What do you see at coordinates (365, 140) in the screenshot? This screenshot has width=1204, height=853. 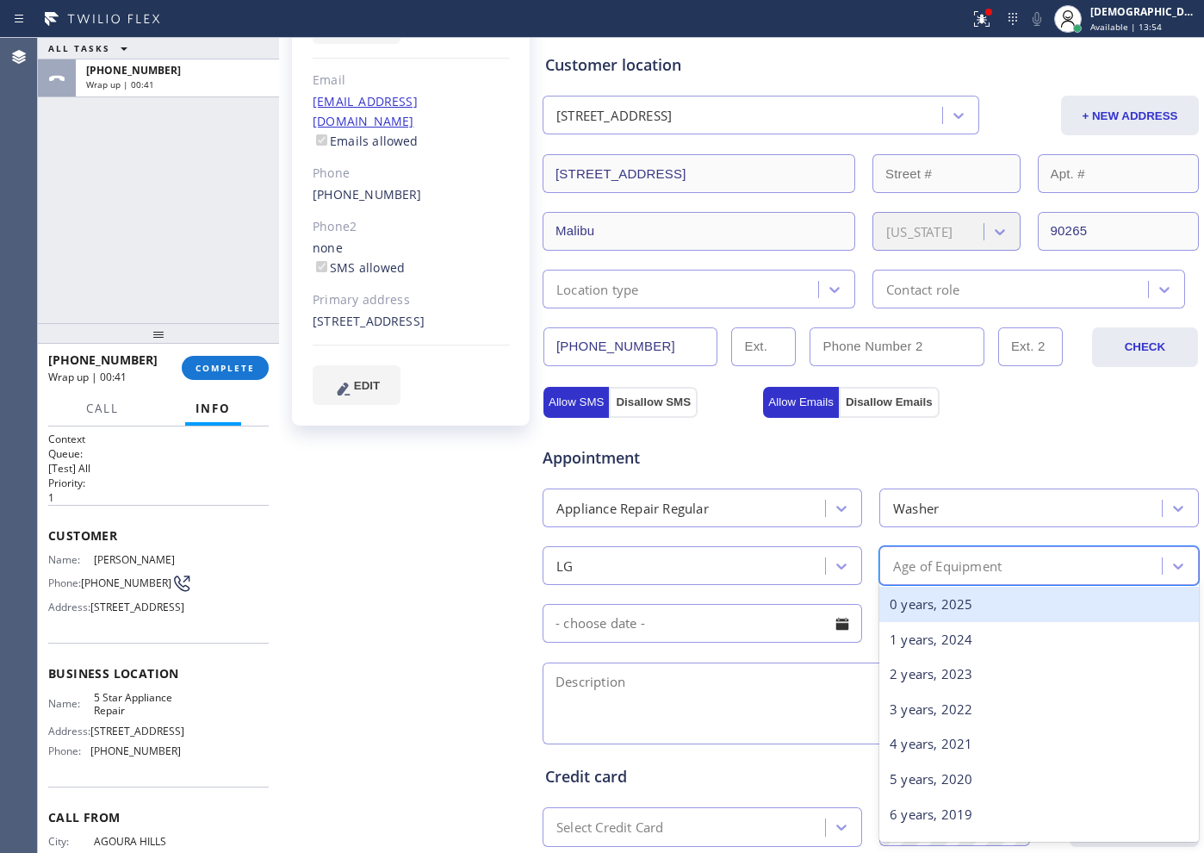 I see `label: Emails allowed` at bounding box center [365, 140].